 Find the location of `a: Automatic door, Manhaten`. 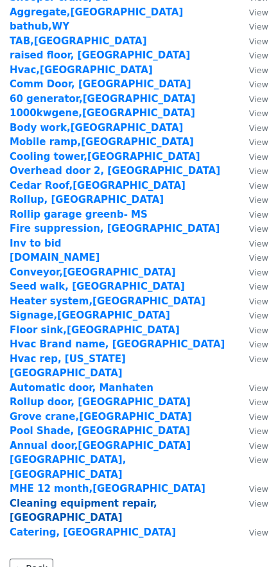

a: Automatic door, Manhaten is located at coordinates (82, 388).